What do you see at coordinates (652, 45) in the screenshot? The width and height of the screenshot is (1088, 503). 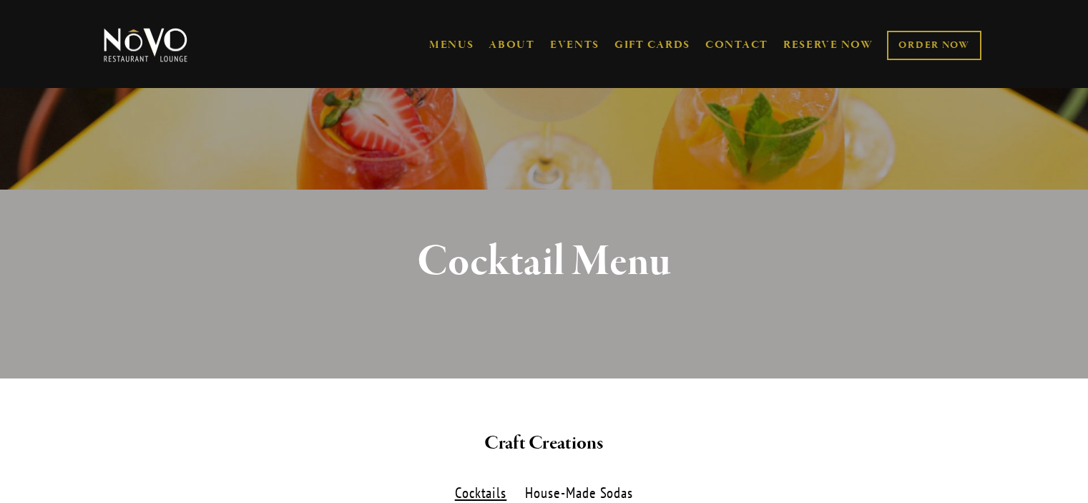 I see `a: GIFT CARDS` at bounding box center [652, 45].